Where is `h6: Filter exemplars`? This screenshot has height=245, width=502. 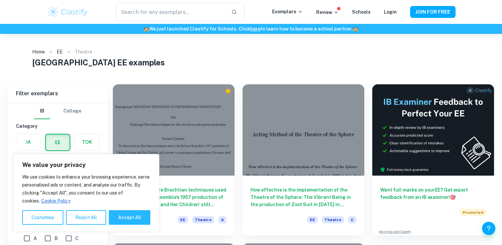 h6: Filter exemplars is located at coordinates (58, 94).